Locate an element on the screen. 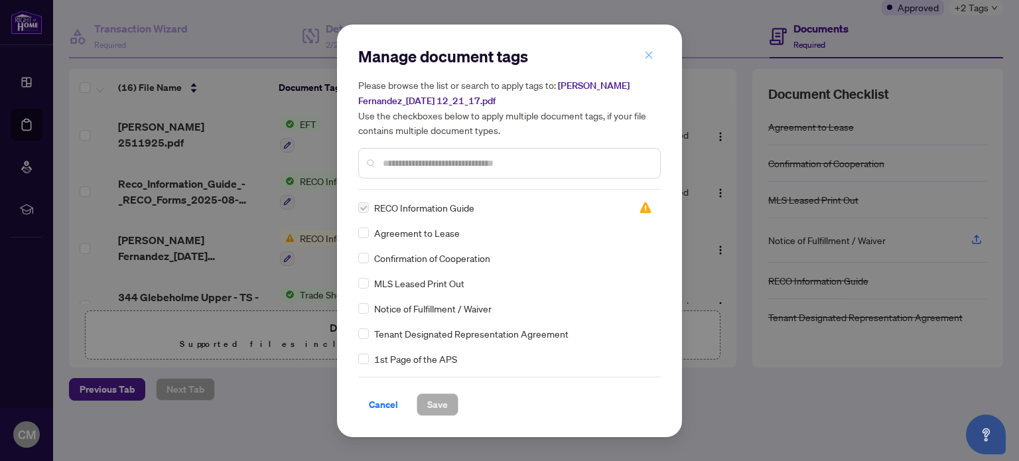 The height and width of the screenshot is (461, 1019). span: Needs Work is located at coordinates (645, 208).